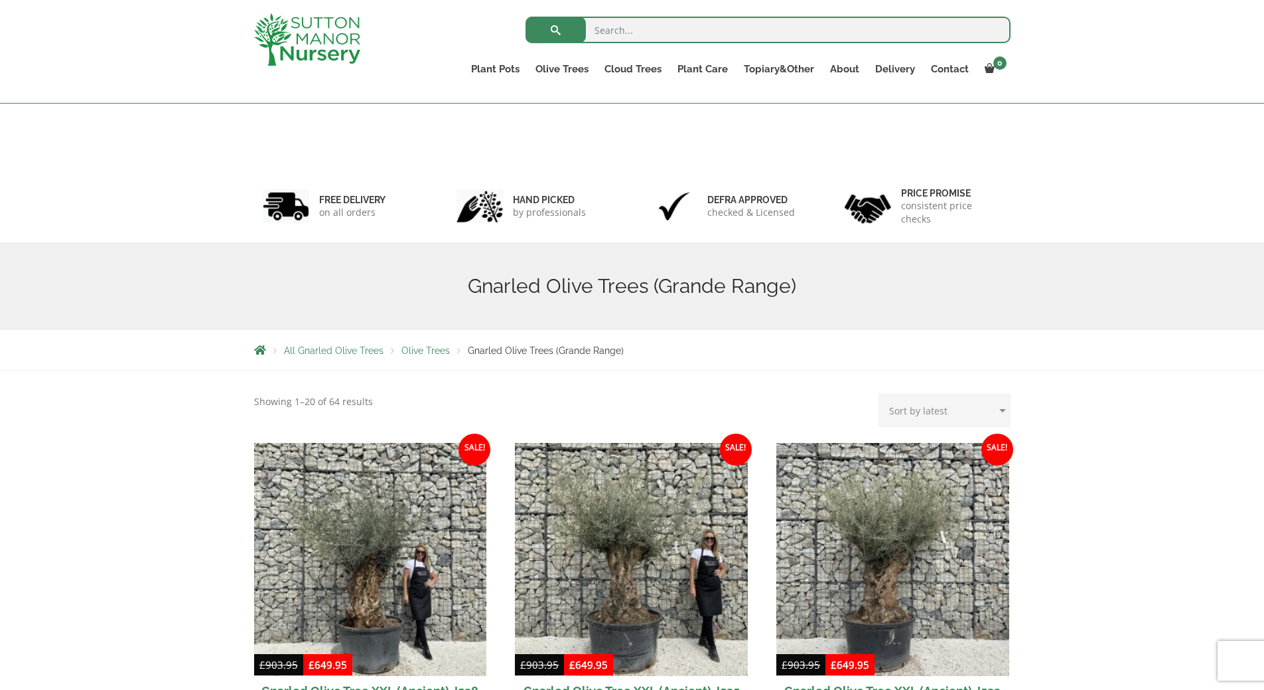 The image size is (1264, 690). I want to click on a: Delivery, so click(895, 69).